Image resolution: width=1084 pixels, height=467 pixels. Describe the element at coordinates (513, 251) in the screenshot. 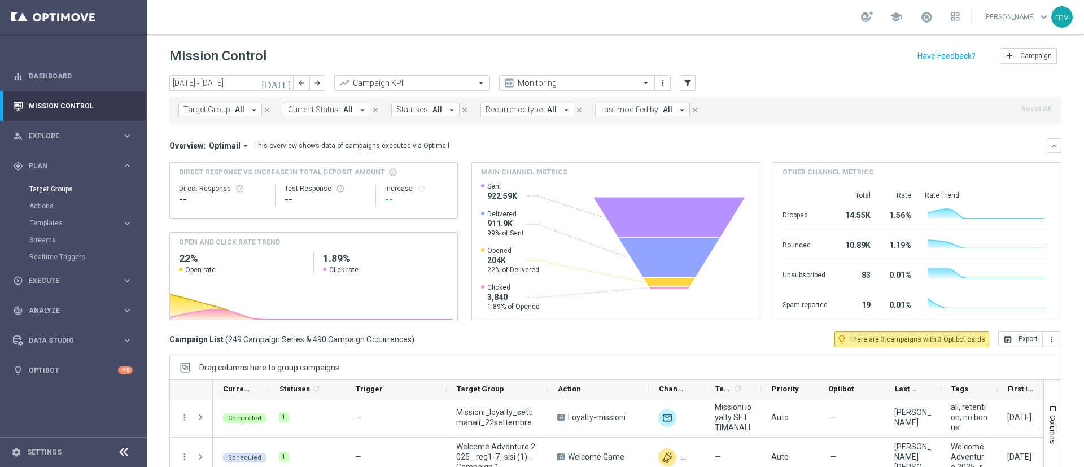

I see `span: Opened` at that location.